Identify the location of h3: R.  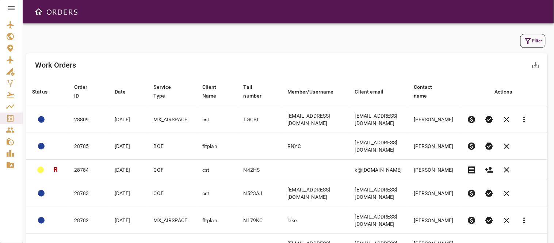
(56, 169).